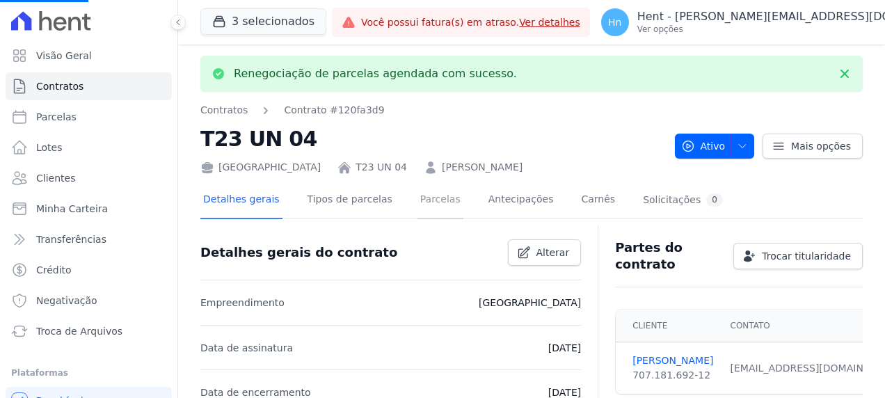 Image resolution: width=885 pixels, height=398 pixels. What do you see at coordinates (79, 331) in the screenshot?
I see `span: Troca de Arquivos` at bounding box center [79, 331].